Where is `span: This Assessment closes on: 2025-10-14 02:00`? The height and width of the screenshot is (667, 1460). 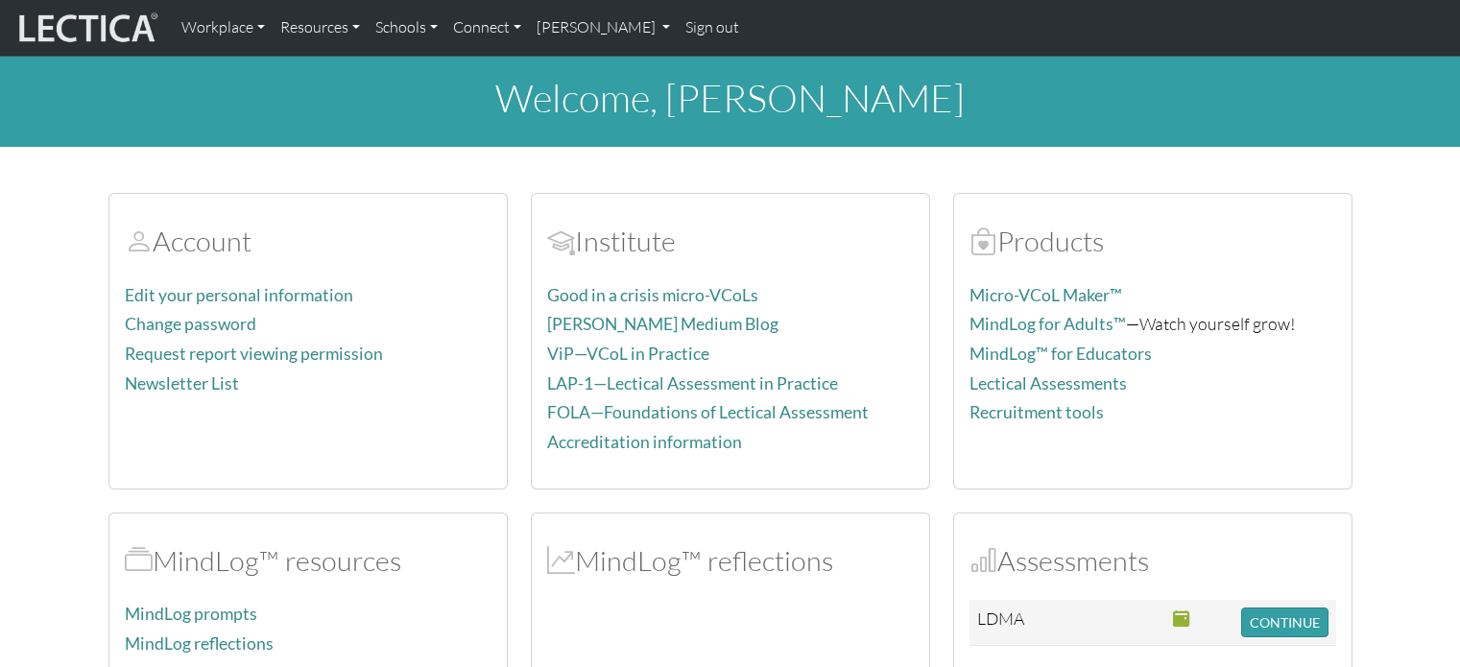 span: This Assessment closes on: 2025-10-14 02:00 is located at coordinates (1182, 618).